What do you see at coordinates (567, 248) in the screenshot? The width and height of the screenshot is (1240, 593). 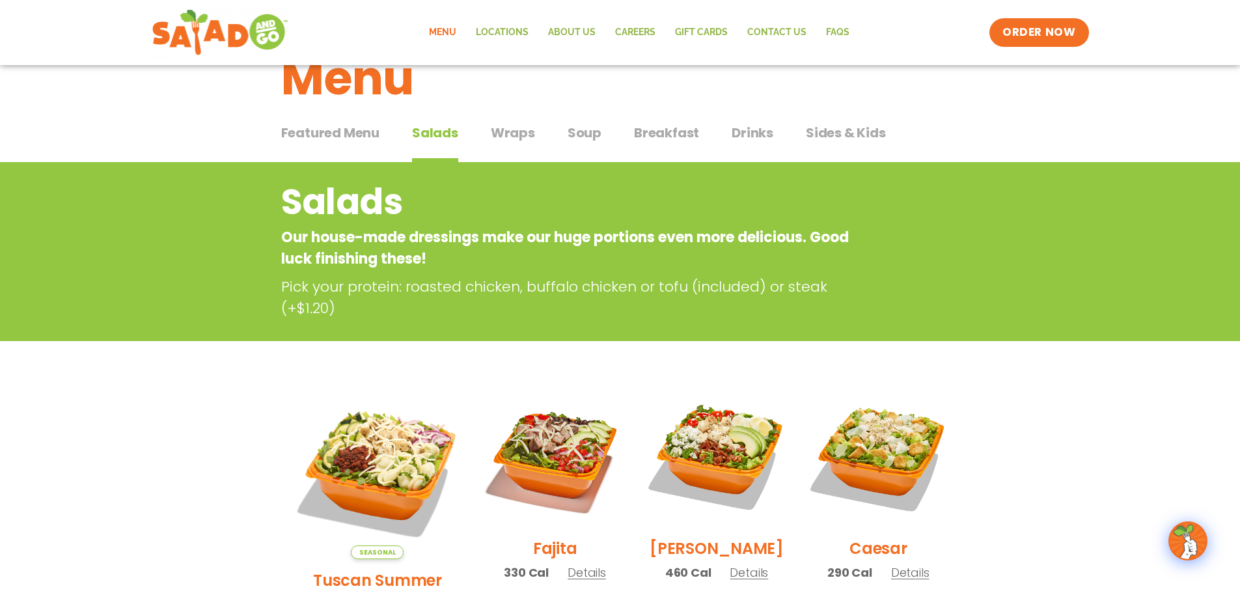 I see `p: Our house-made dressings make our huge portions even more delicious. Good luck finishing these!` at bounding box center [567, 248].